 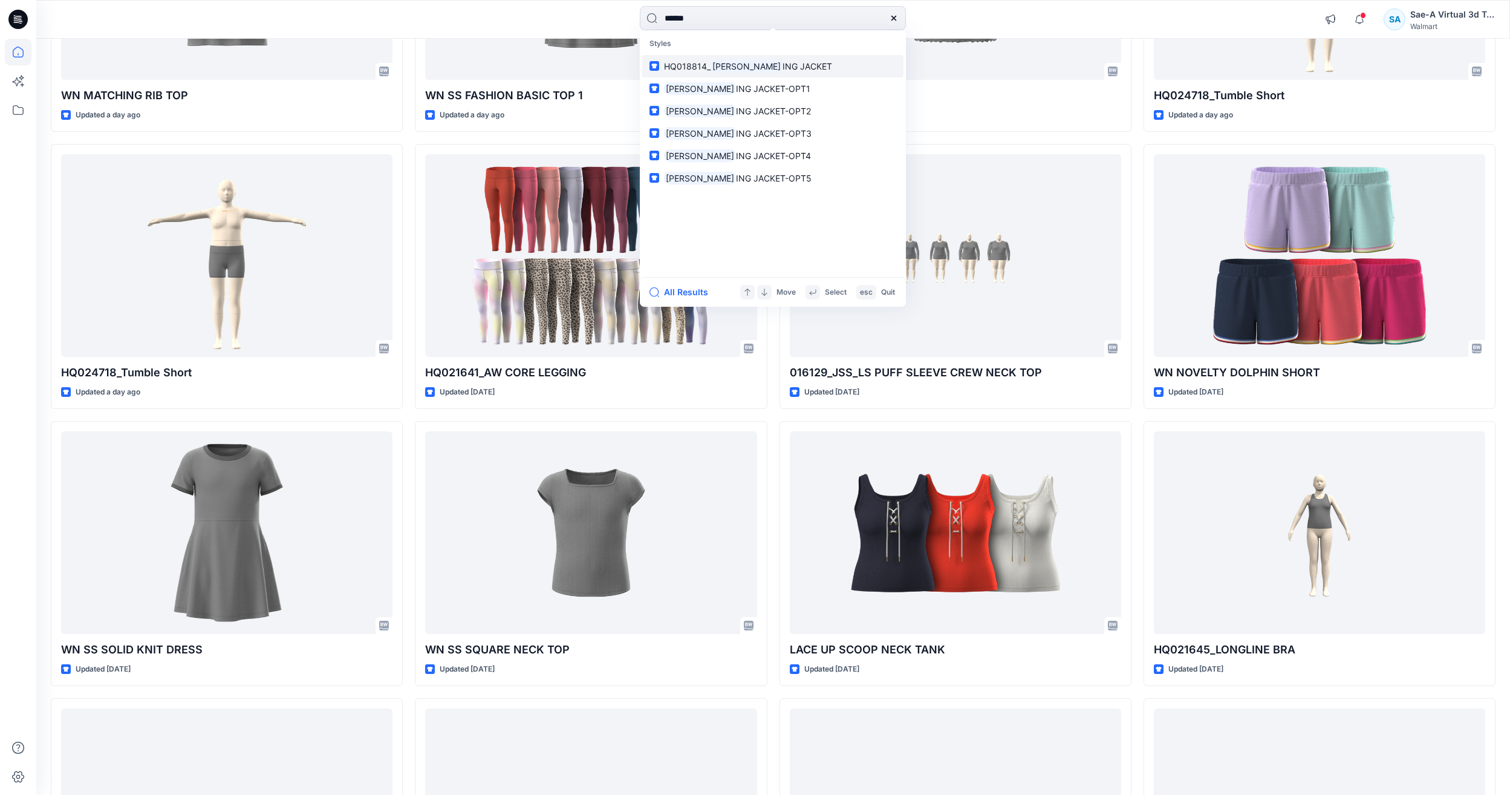 I want to click on span: ING JACKET-OPT1, so click(x=773, y=88).